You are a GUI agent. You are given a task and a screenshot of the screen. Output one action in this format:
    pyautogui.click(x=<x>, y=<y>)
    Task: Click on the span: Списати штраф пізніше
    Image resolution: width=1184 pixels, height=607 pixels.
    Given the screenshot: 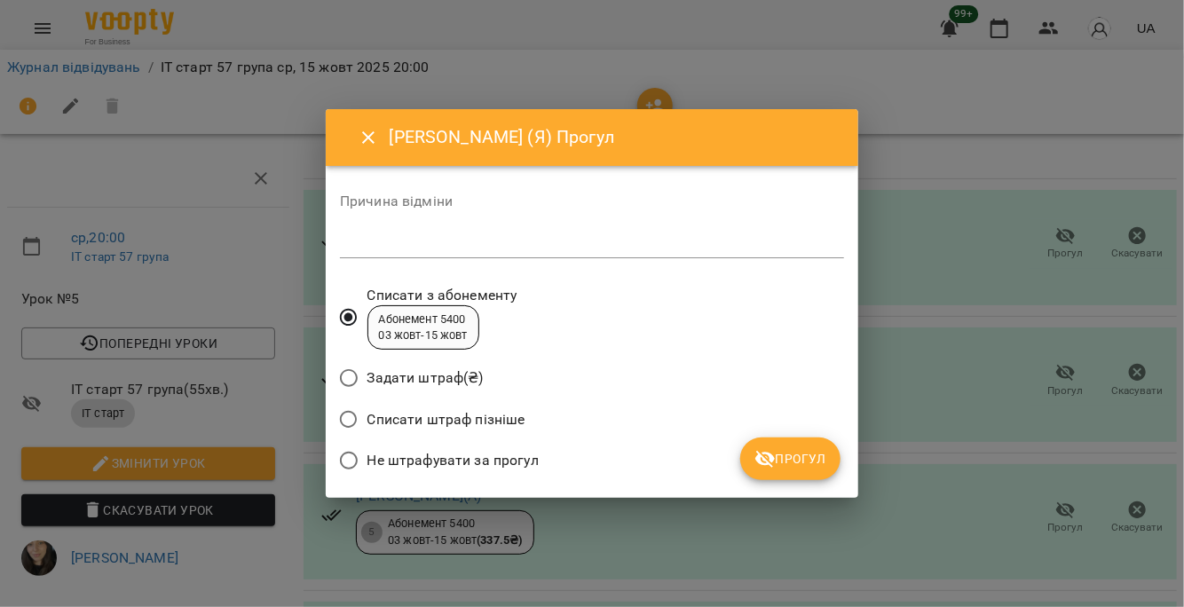 What is the action you would take?
    pyautogui.click(x=446, y=420)
    